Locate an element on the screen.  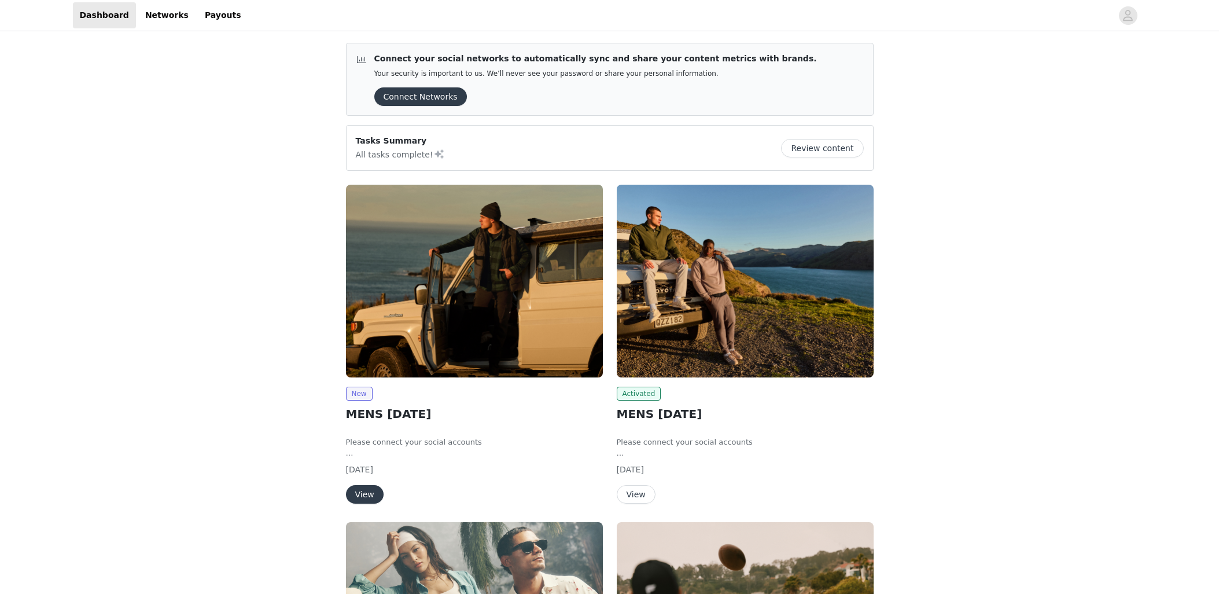
span: New is located at coordinates (359, 394).